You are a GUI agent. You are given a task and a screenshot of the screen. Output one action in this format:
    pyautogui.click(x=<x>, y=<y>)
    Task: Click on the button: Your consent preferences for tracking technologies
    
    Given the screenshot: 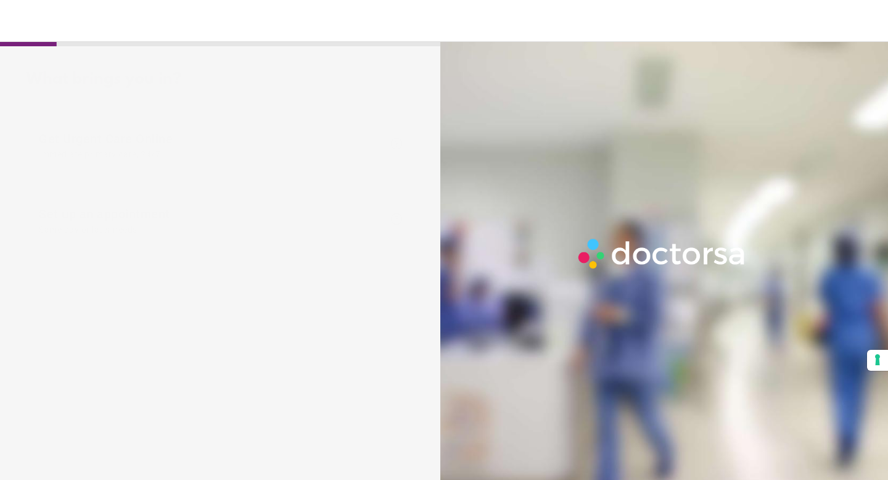 What is the action you would take?
    pyautogui.click(x=877, y=360)
    